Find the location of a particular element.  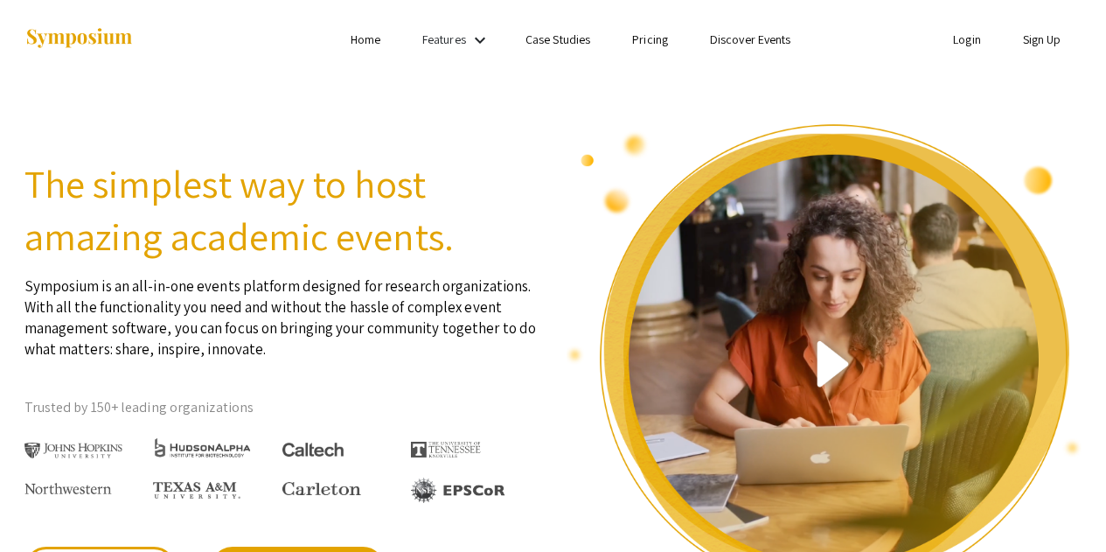

h2: The simplest way to host amazing academic events. is located at coordinates (282, 210).